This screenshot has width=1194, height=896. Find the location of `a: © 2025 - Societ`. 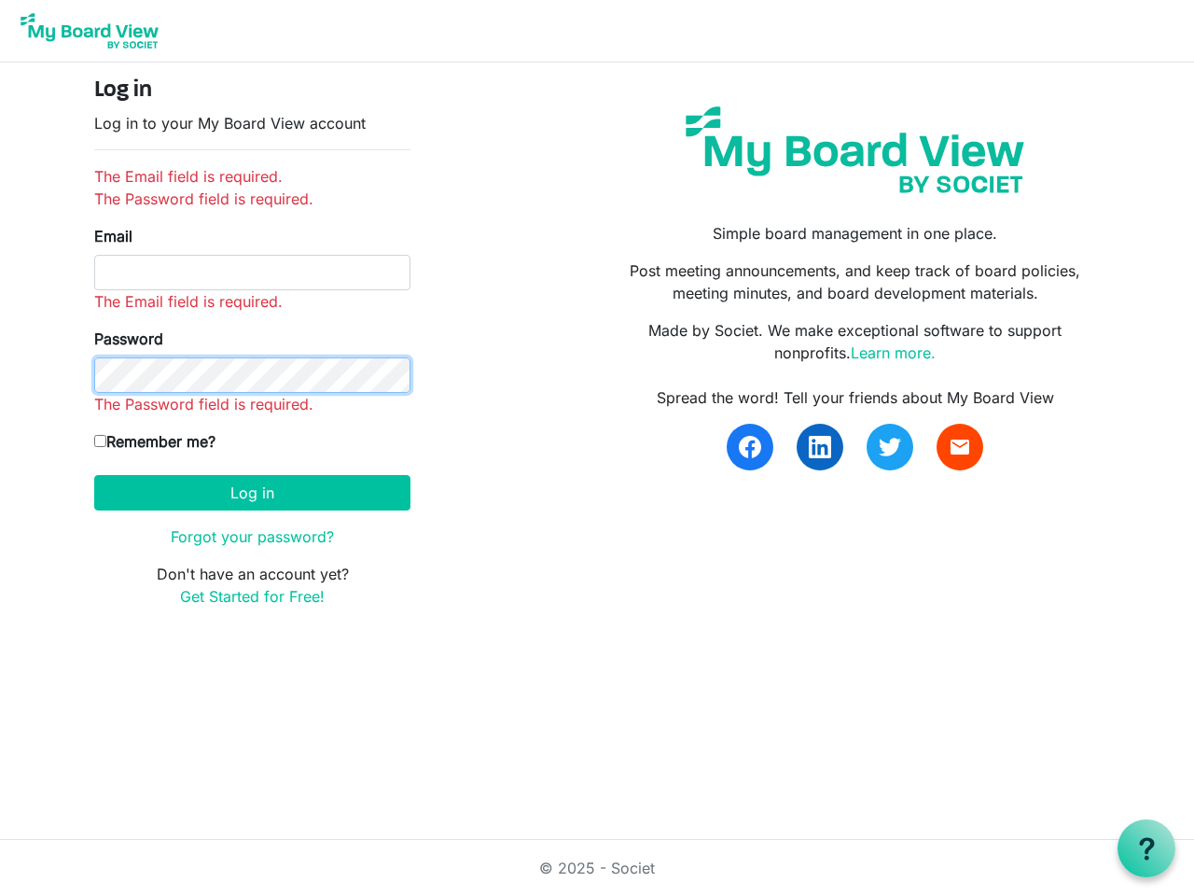

a: © 2025 - Societ is located at coordinates (597, 868).